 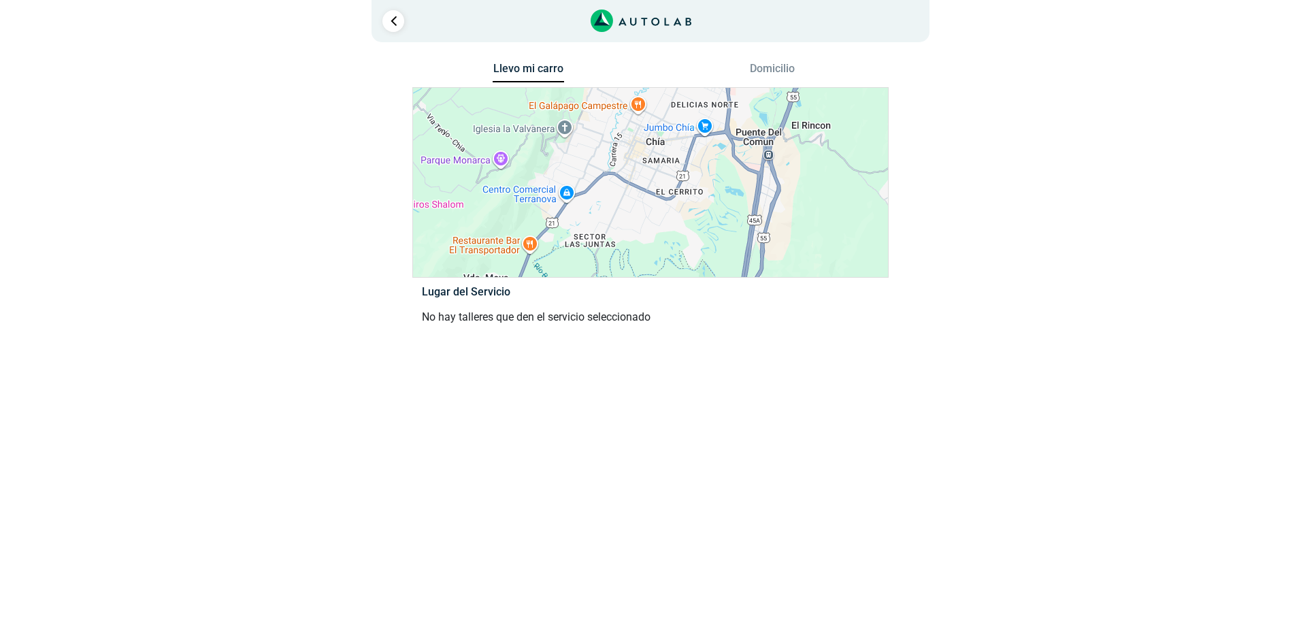 What do you see at coordinates (641, 20) in the screenshot?
I see `a: Link al sitio de autolab` at bounding box center [641, 20].